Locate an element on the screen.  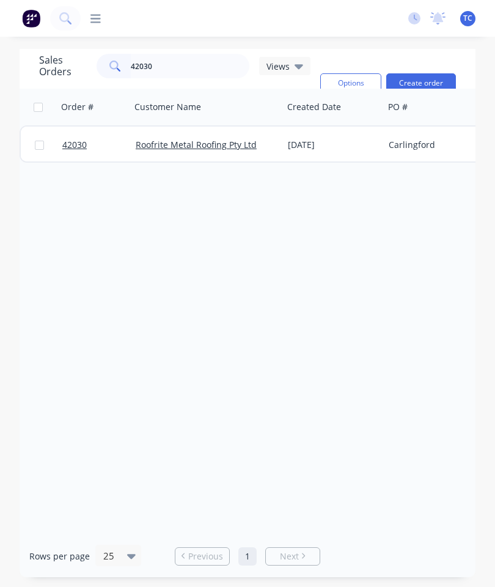
div: Customer Name is located at coordinates (167, 107).